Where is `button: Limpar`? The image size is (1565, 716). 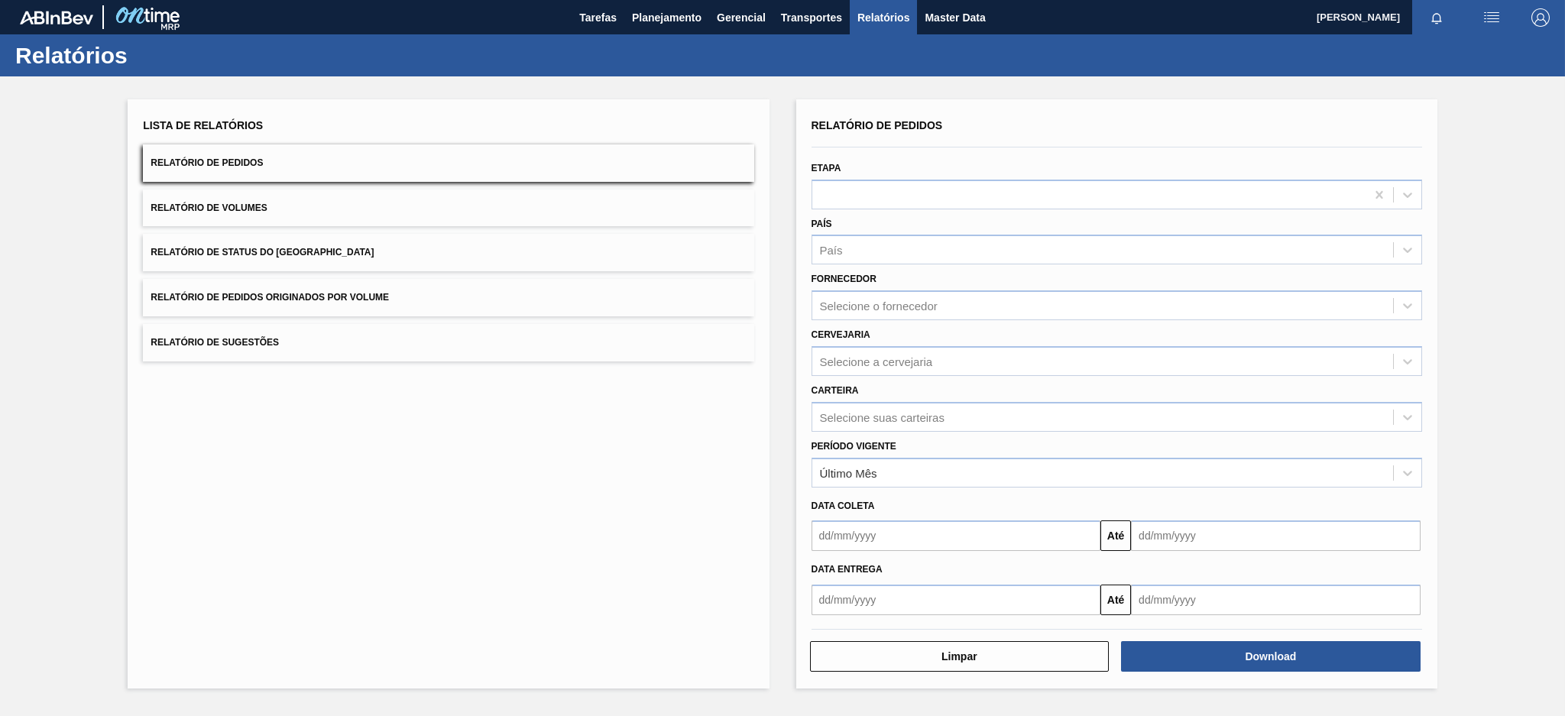 button: Limpar is located at coordinates (960, 657).